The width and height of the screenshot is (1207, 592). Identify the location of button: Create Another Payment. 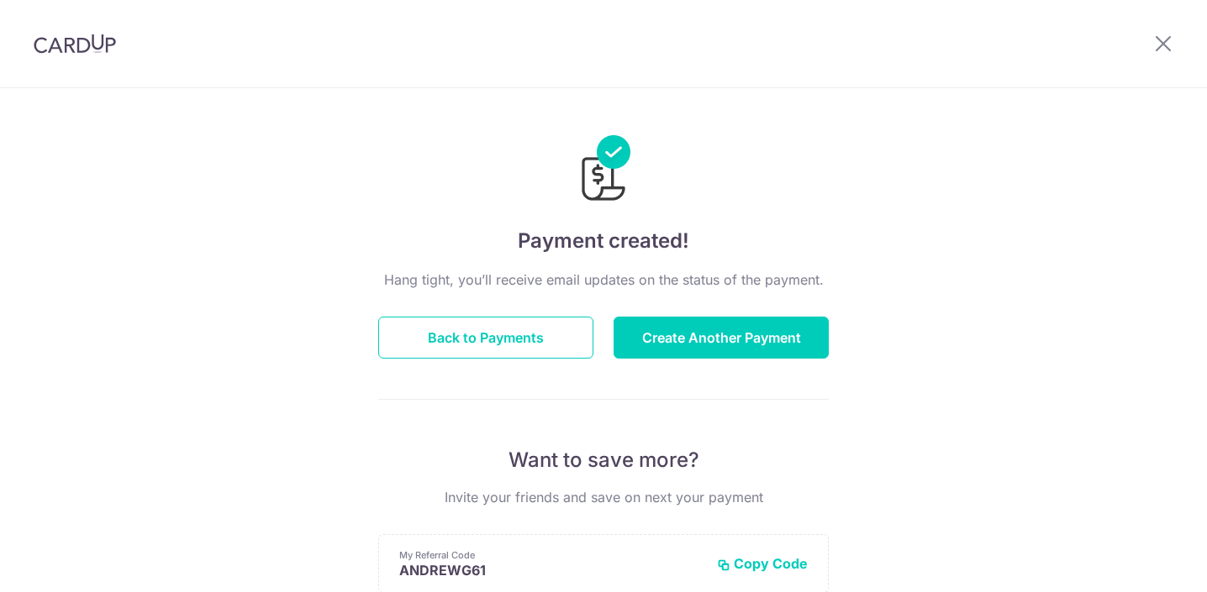
(721, 338).